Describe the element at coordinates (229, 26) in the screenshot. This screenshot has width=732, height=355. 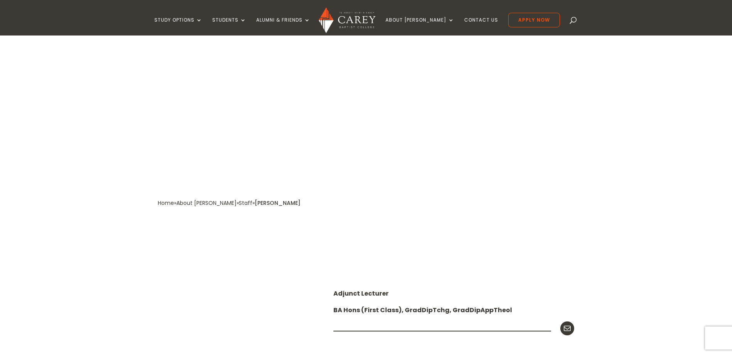
I see `a: Students` at that location.